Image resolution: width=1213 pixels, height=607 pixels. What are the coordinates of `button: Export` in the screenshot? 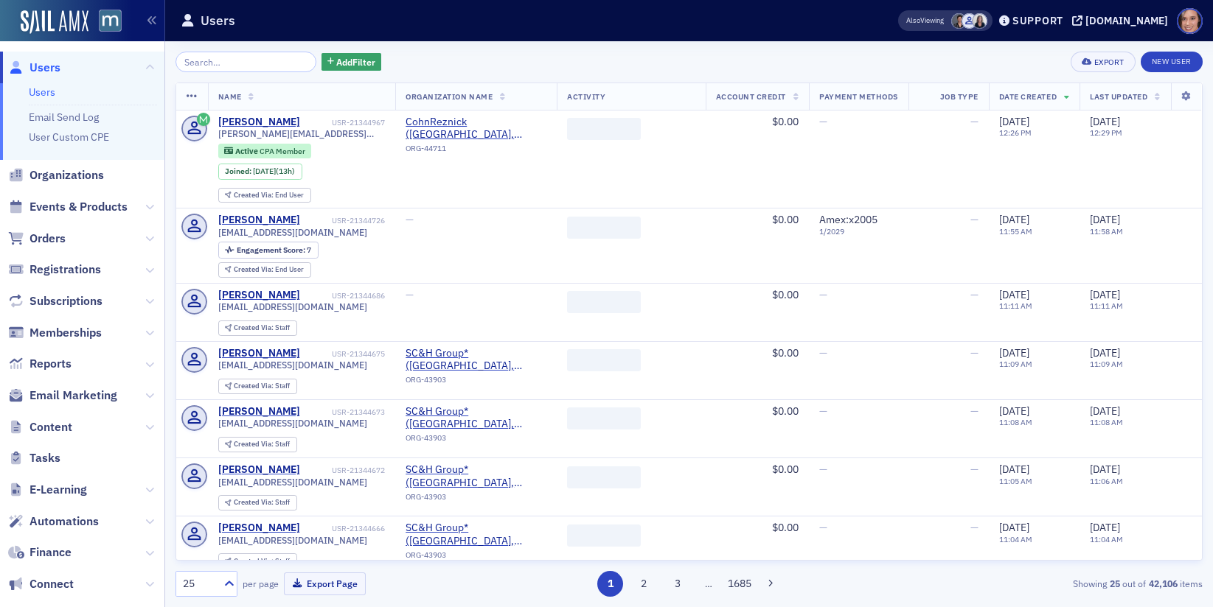 It's located at (1102, 62).